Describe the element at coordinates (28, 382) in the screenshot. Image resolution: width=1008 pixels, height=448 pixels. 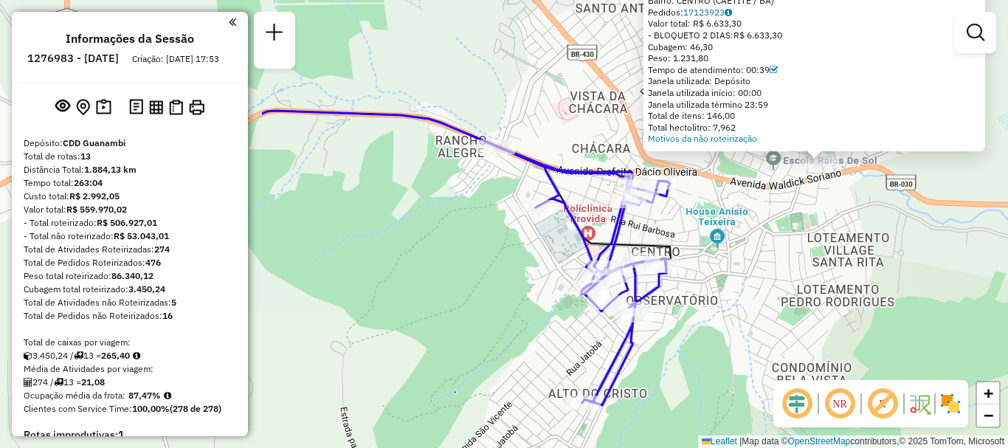
I see `i: Total de Atividades` at that location.